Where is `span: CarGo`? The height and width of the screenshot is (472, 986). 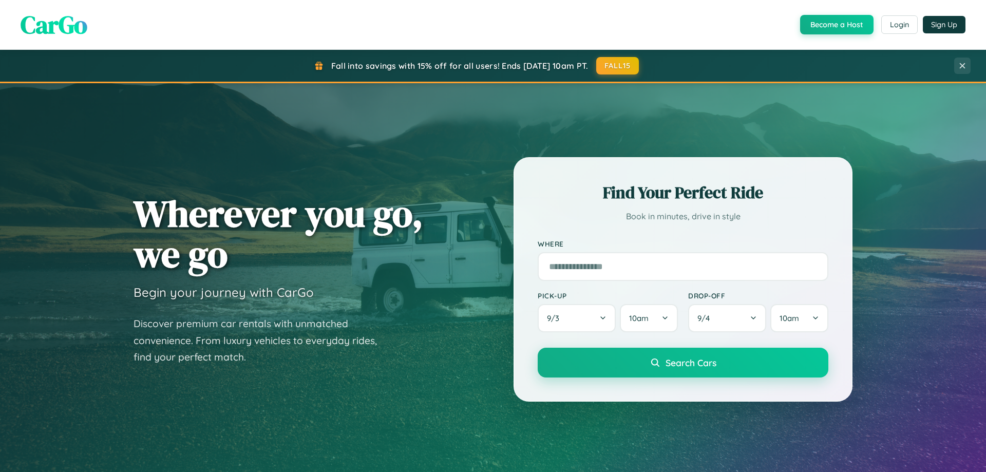
span: CarGo is located at coordinates (54, 25).